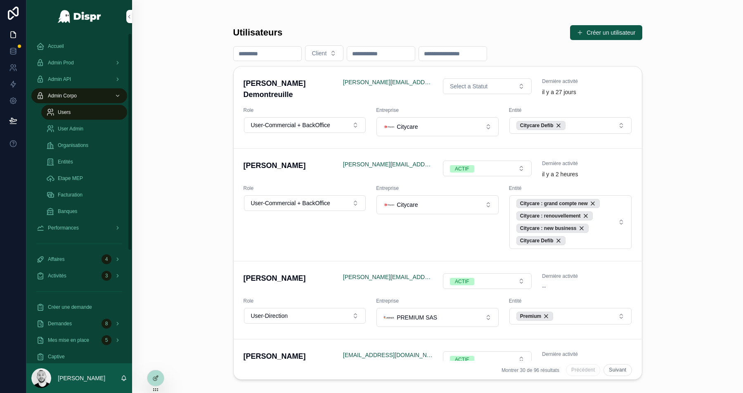 The image size is (743, 393). I want to click on a: User Admin, so click(84, 129).